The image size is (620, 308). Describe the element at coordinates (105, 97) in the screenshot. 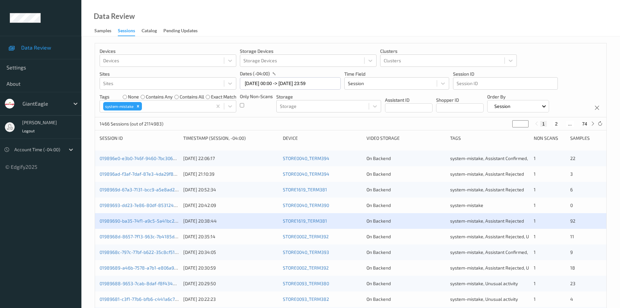

I see `p: Tags` at that location.